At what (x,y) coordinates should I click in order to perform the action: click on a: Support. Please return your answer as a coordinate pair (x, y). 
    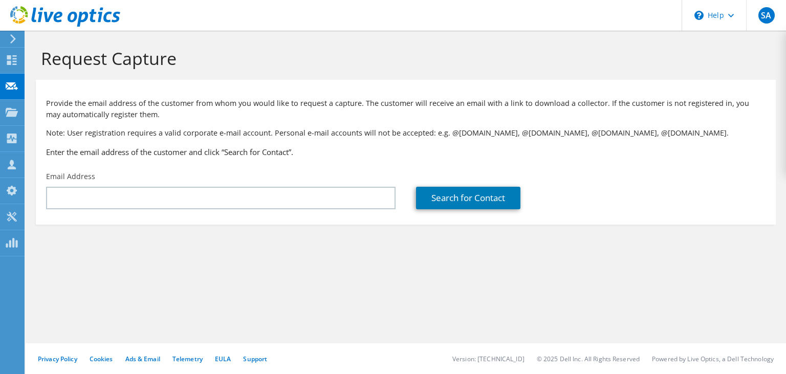
    Looking at the image, I should click on (255, 359).